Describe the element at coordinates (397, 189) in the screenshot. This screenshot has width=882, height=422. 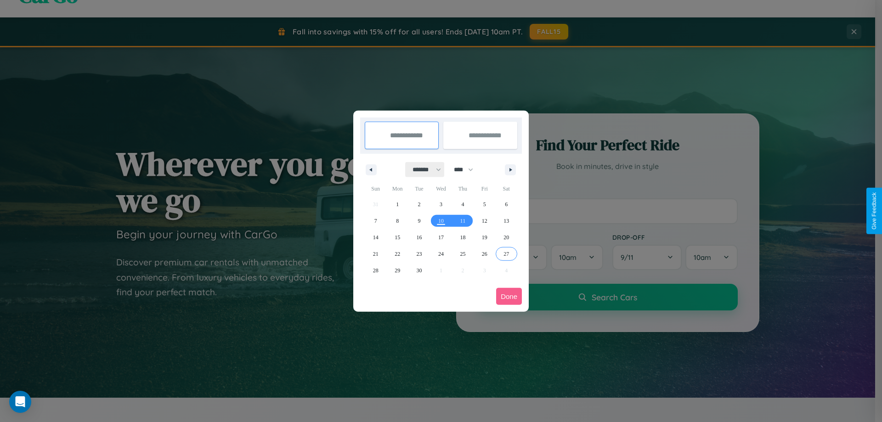
I see `span: Mon` at that location.